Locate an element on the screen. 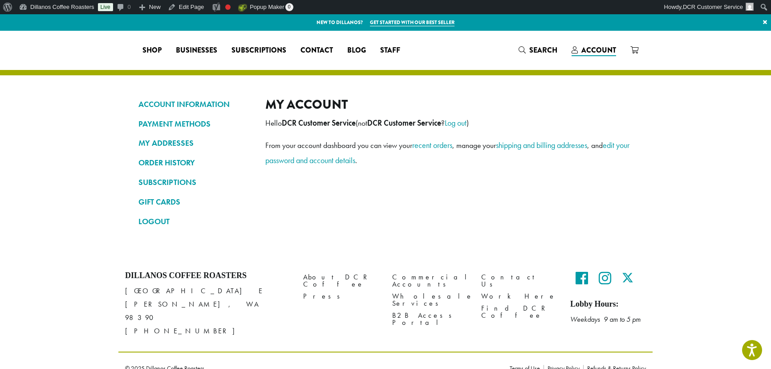 Image resolution: width=771 pixels, height=369 pixels. p: Hello (not ? ) is located at coordinates (449, 123).